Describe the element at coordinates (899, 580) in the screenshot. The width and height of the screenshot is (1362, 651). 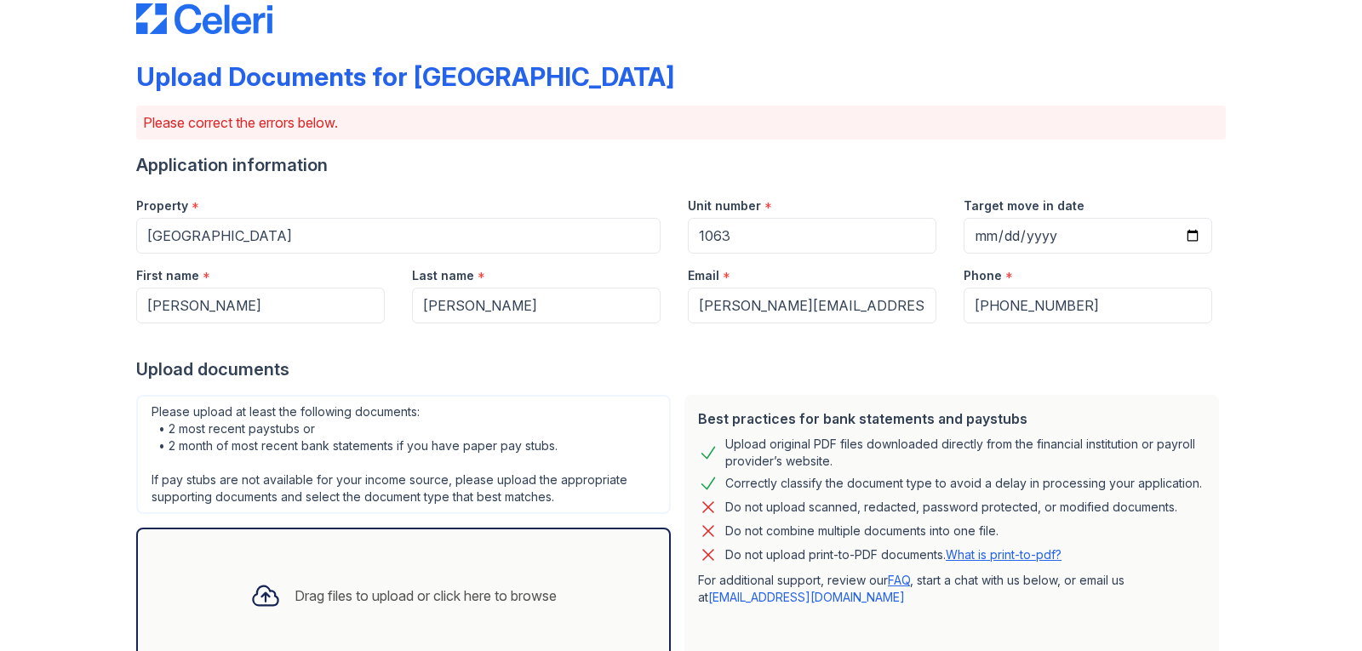
I see `a: FAQ` at that location.